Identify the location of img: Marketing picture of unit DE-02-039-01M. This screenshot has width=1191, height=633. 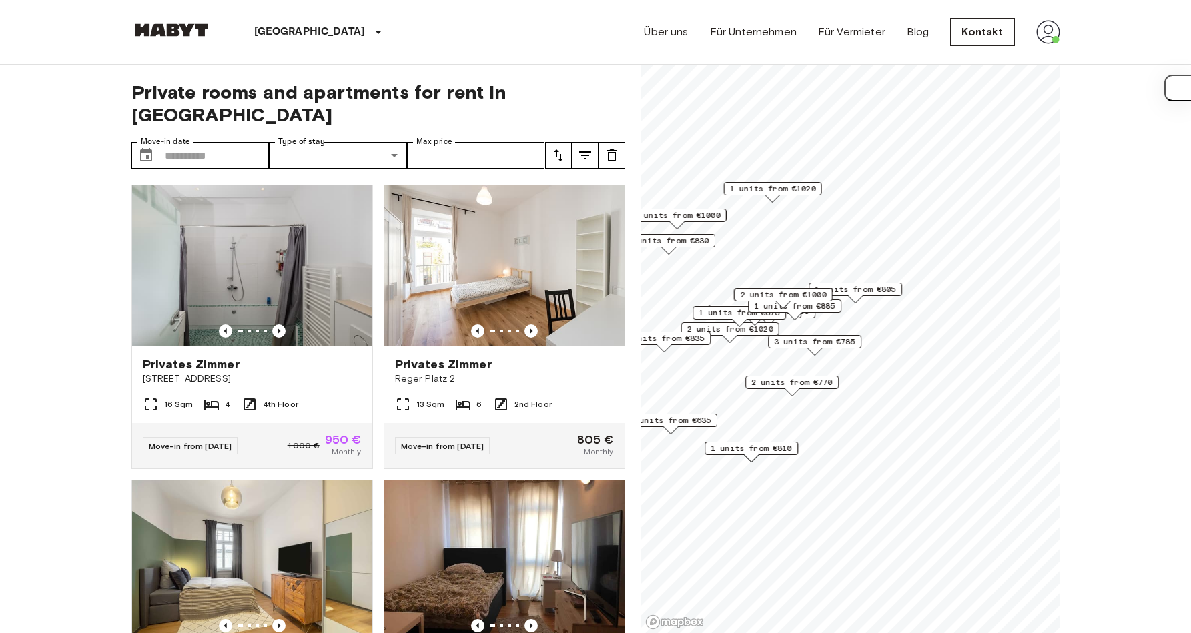
(504, 266).